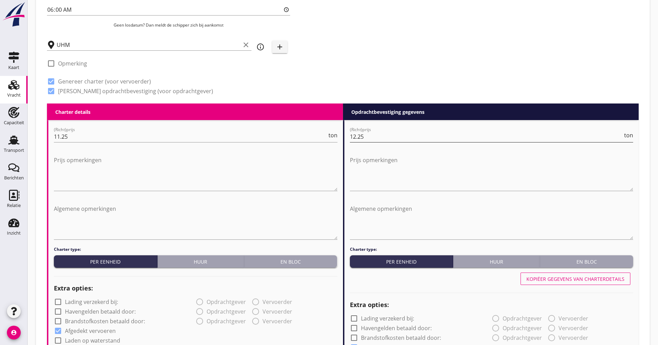  What do you see at coordinates (93, 341) in the screenshot?
I see `label: Laden op waterstand` at bounding box center [93, 341].